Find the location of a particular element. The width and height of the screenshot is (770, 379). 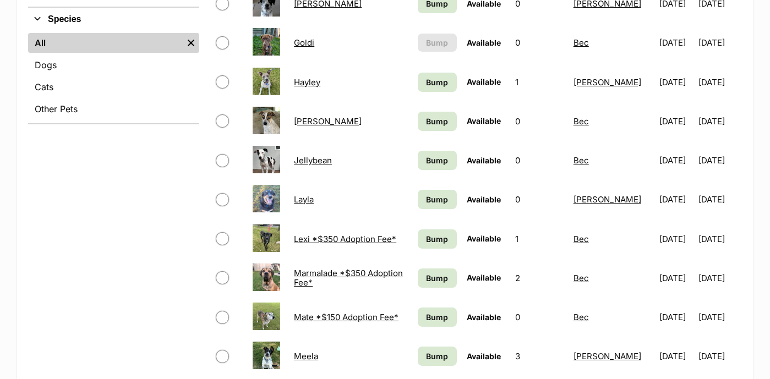

td: 2 is located at coordinates (539, 278).